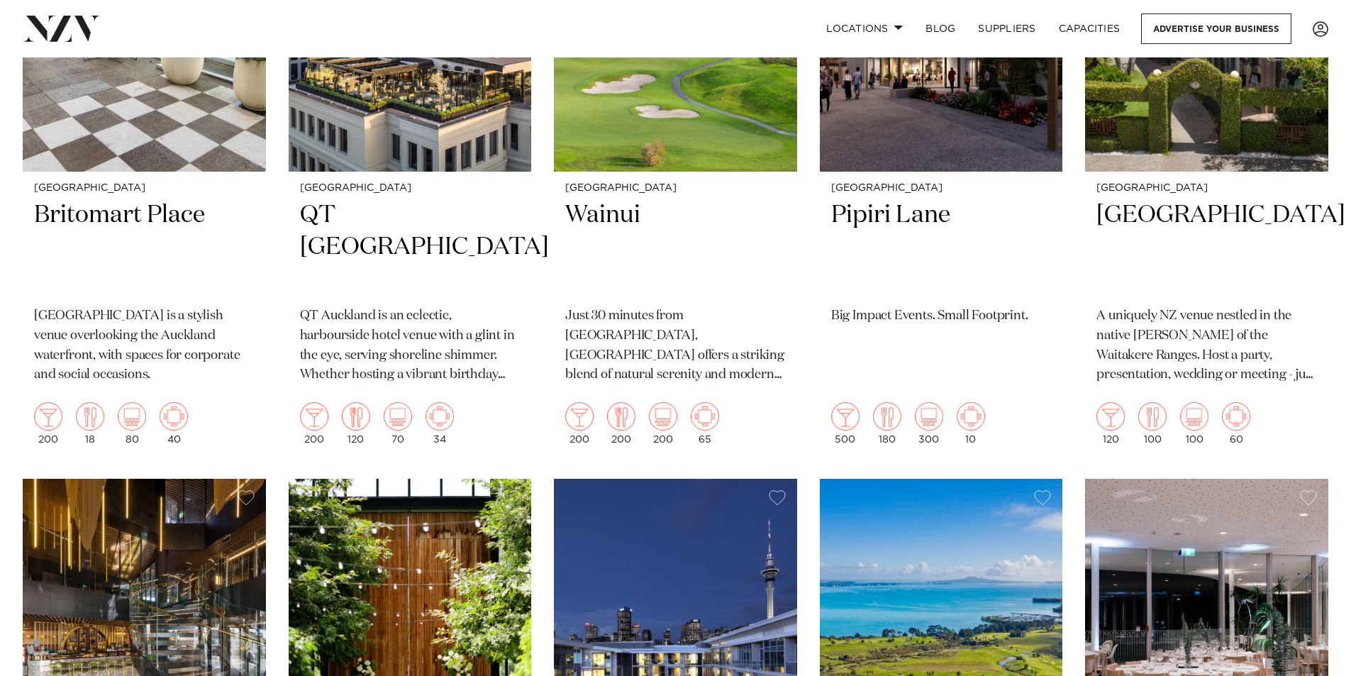  I want to click on div: 65, so click(705, 423).